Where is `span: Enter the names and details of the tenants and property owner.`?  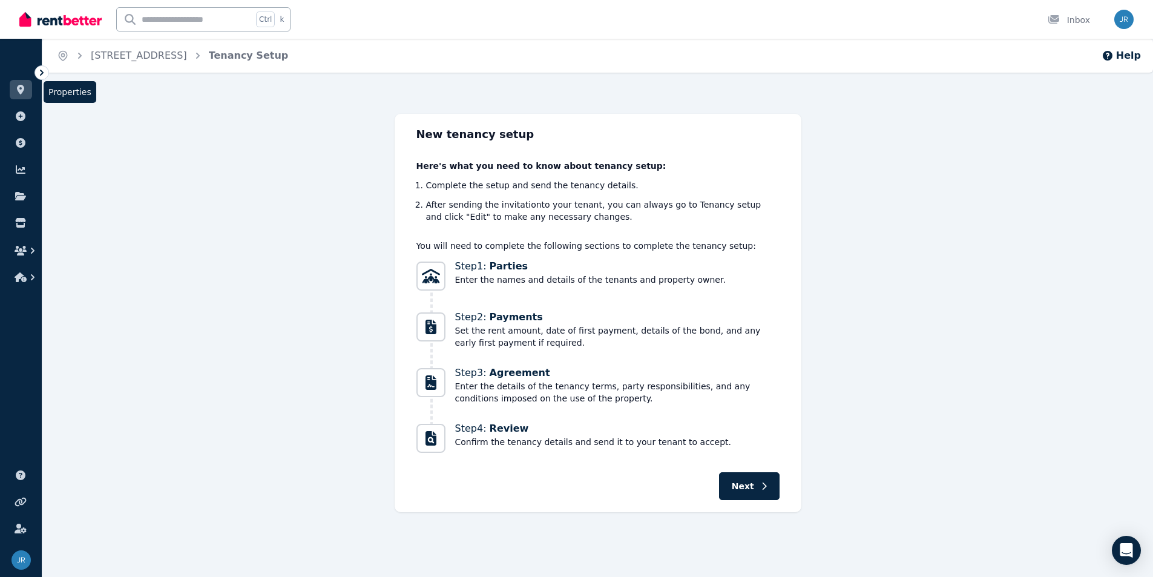
span: Enter the names and details of the tenants and property owner. is located at coordinates (590, 280).